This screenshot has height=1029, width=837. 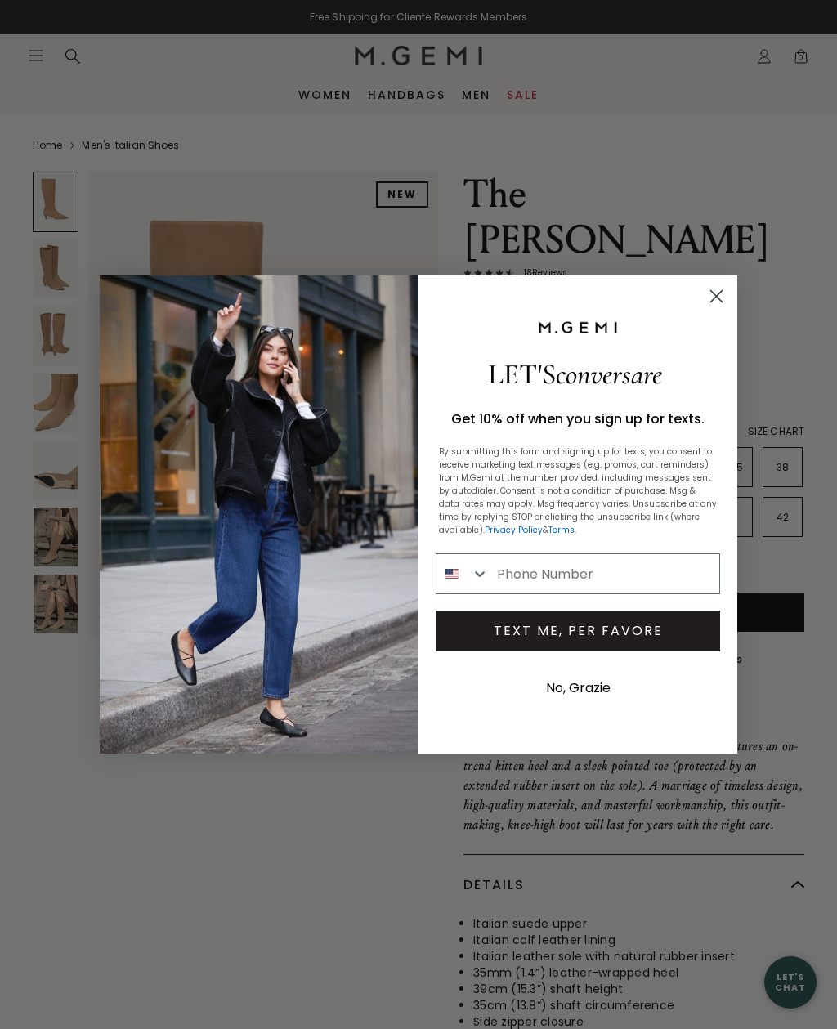 What do you see at coordinates (604, 573) in the screenshot?
I see `input: Phone Number` at bounding box center [604, 573].